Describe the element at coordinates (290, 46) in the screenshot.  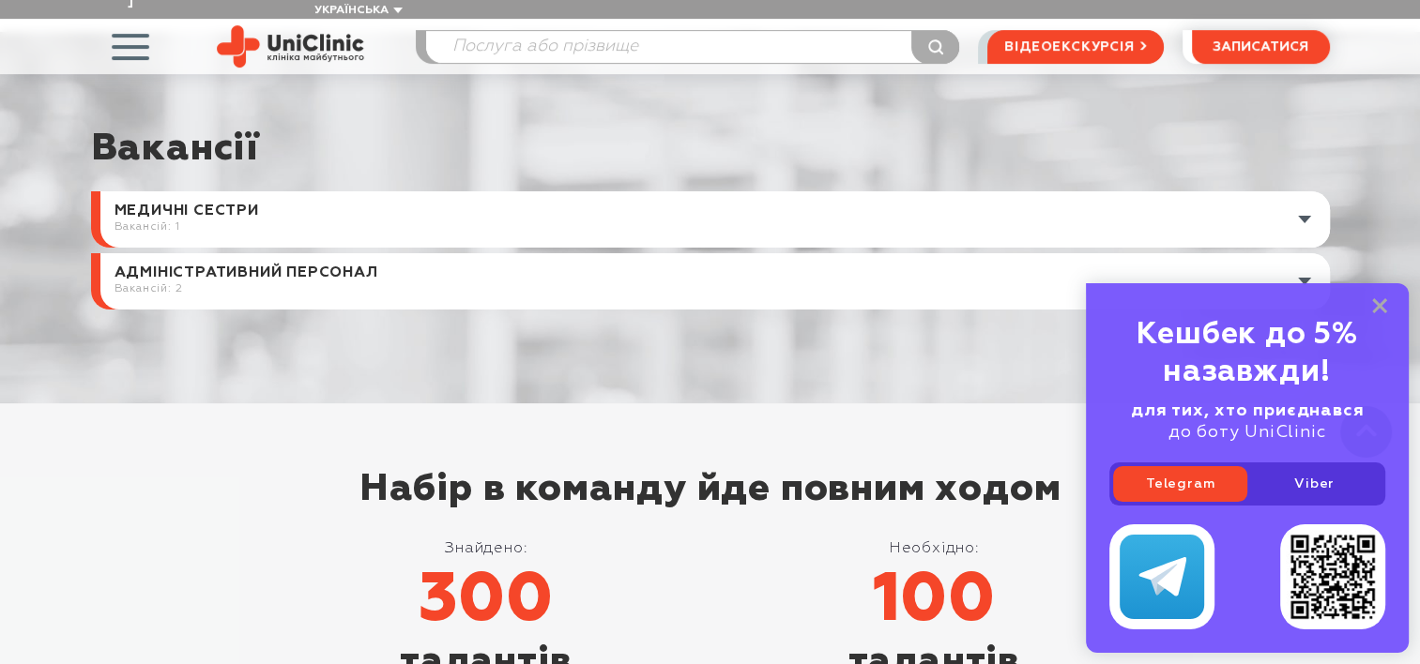
I see `img: Uniclinic` at that location.